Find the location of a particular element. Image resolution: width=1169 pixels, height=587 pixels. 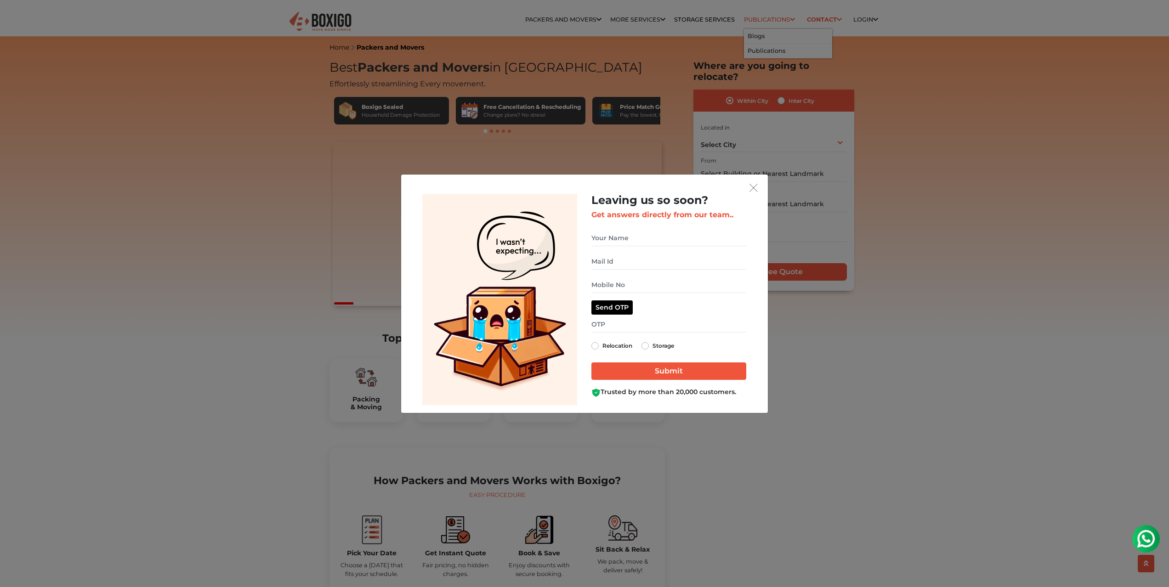

img: whatsapp-icon.svg is located at coordinates (18, 18).